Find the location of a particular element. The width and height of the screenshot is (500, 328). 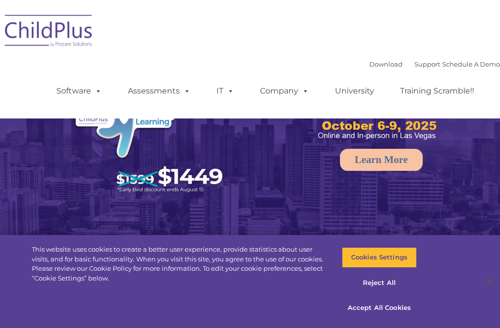

a: IT is located at coordinates (225, 91).